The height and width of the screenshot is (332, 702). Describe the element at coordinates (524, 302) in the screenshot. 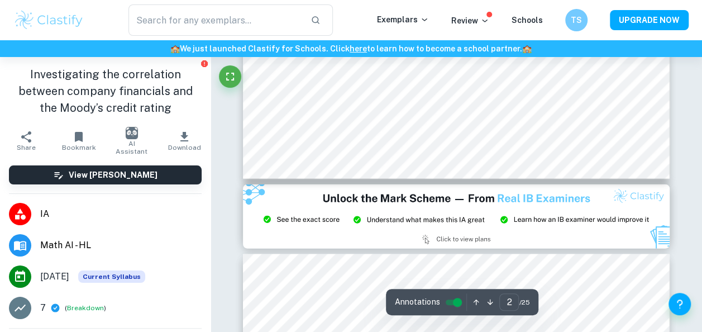

I see `span: / 25` at that location.